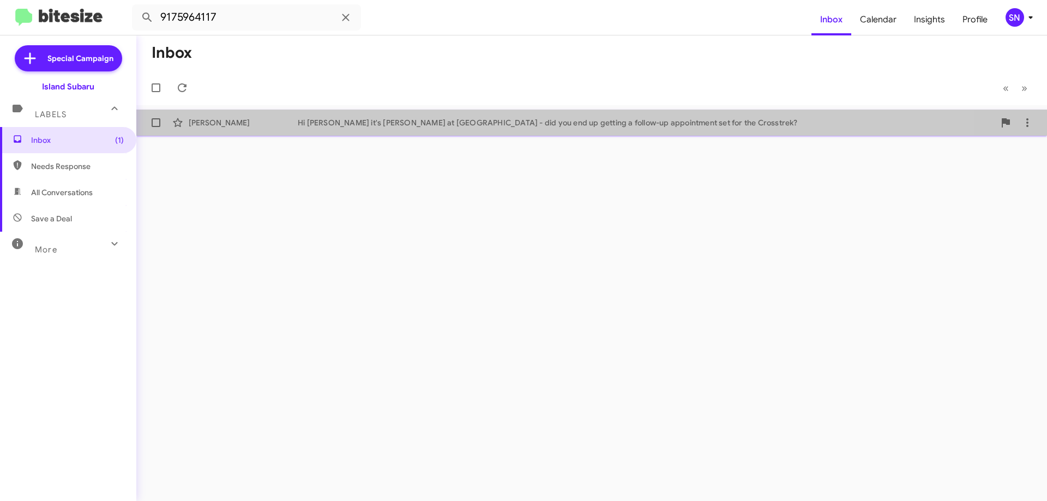 Image resolution: width=1047 pixels, height=501 pixels. Describe the element at coordinates (878, 20) in the screenshot. I see `a: Calendar` at that location.